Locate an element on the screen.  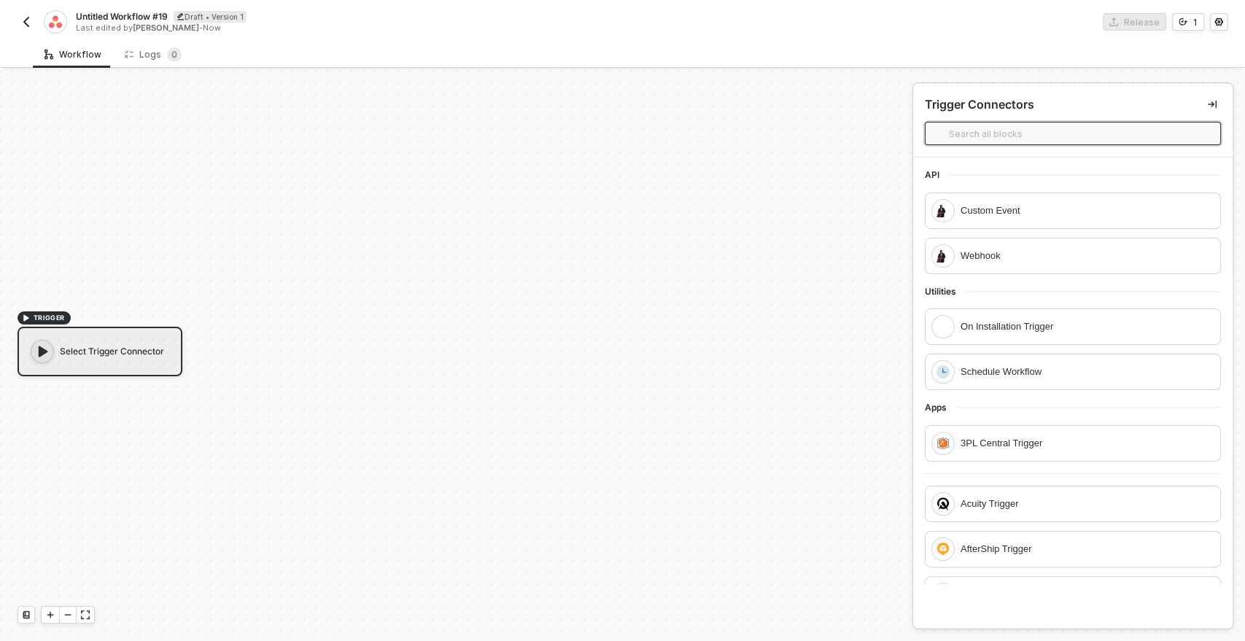
div: Workflow is located at coordinates (73, 55).